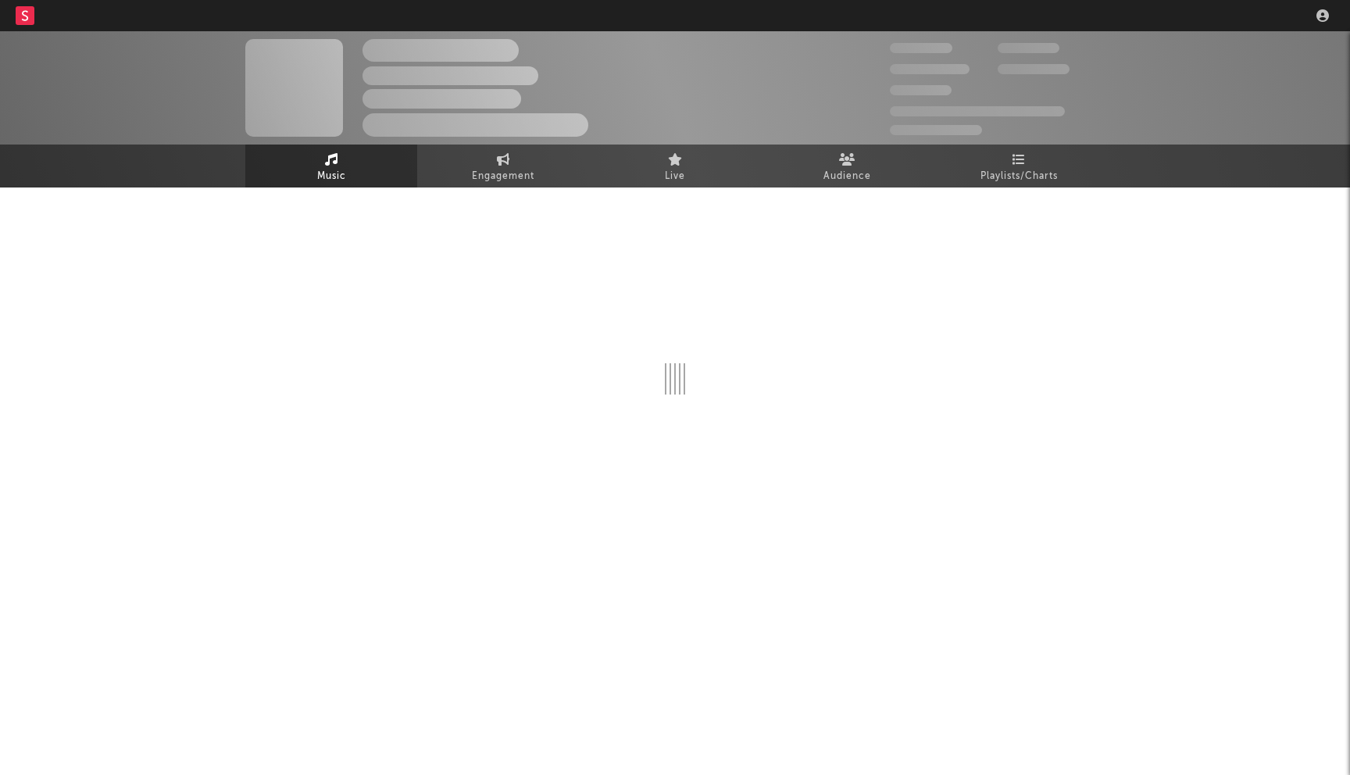  What do you see at coordinates (978, 111) in the screenshot?
I see `span: 50,000,000 Monthly Listeners` at bounding box center [978, 111].